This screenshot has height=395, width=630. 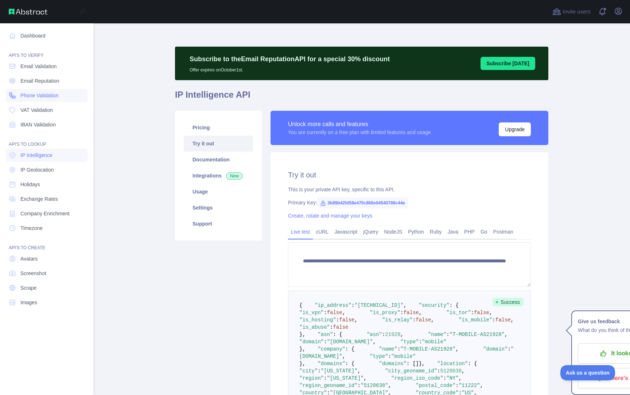 What do you see at coordinates (315, 327) in the screenshot?
I see `span: "is_abuse"` at bounding box center [315, 327].